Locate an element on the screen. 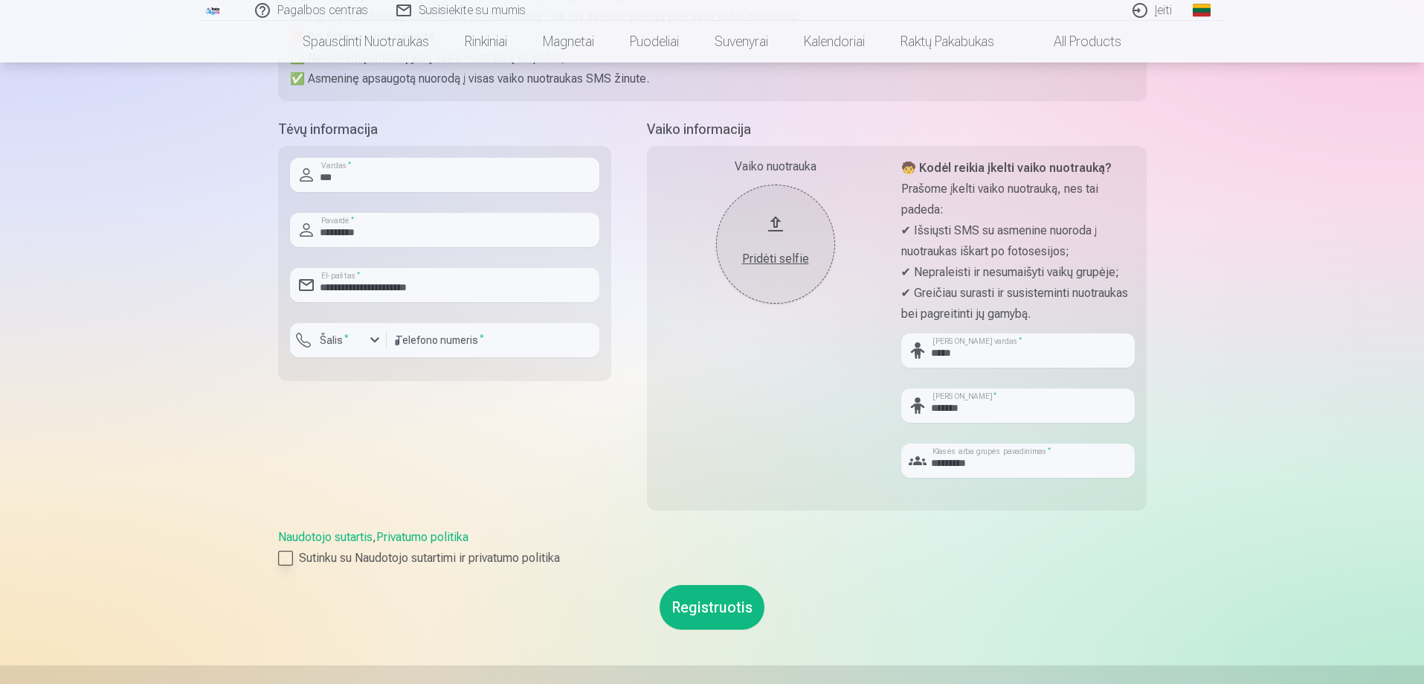  p: ✔ Greičiau surasti ir susisteminti nuotraukas bei pagreitinti jų gamybą. is located at coordinates (1018, 303).